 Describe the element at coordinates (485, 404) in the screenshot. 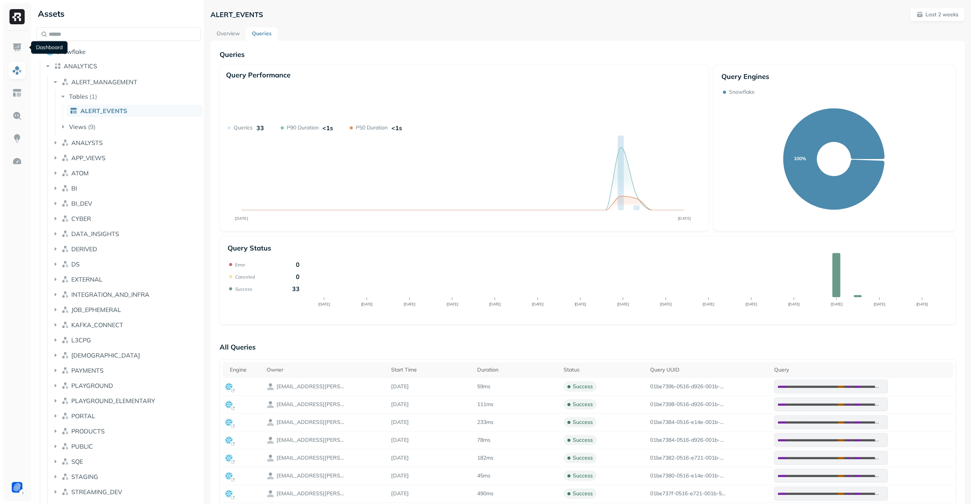

I see `p: 111ms` at that location.